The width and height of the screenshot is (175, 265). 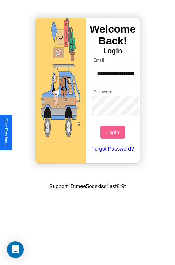 I want to click on label: Password, so click(x=103, y=92).